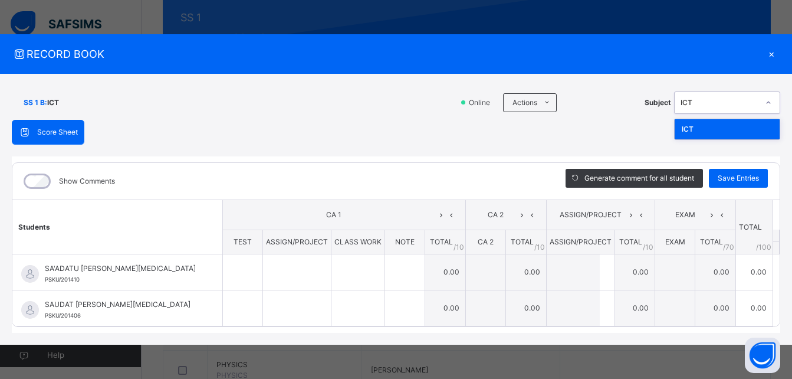 This screenshot has width=792, height=379. What do you see at coordinates (764, 247) in the screenshot?
I see `span: /100` at bounding box center [764, 247].